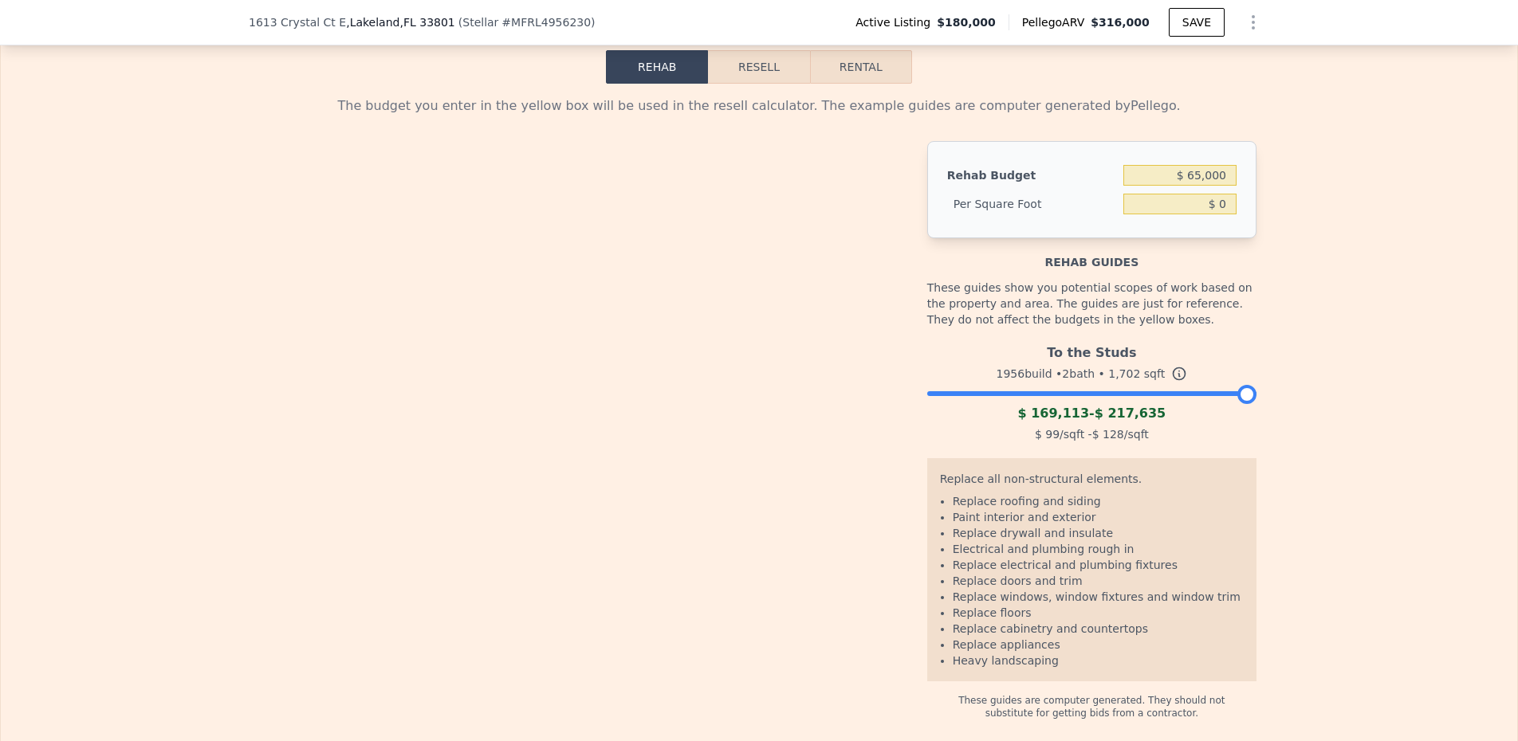 This screenshot has width=1518, height=741. I want to click on li: Replace windows, window fixtures and window trim, so click(1098, 597).